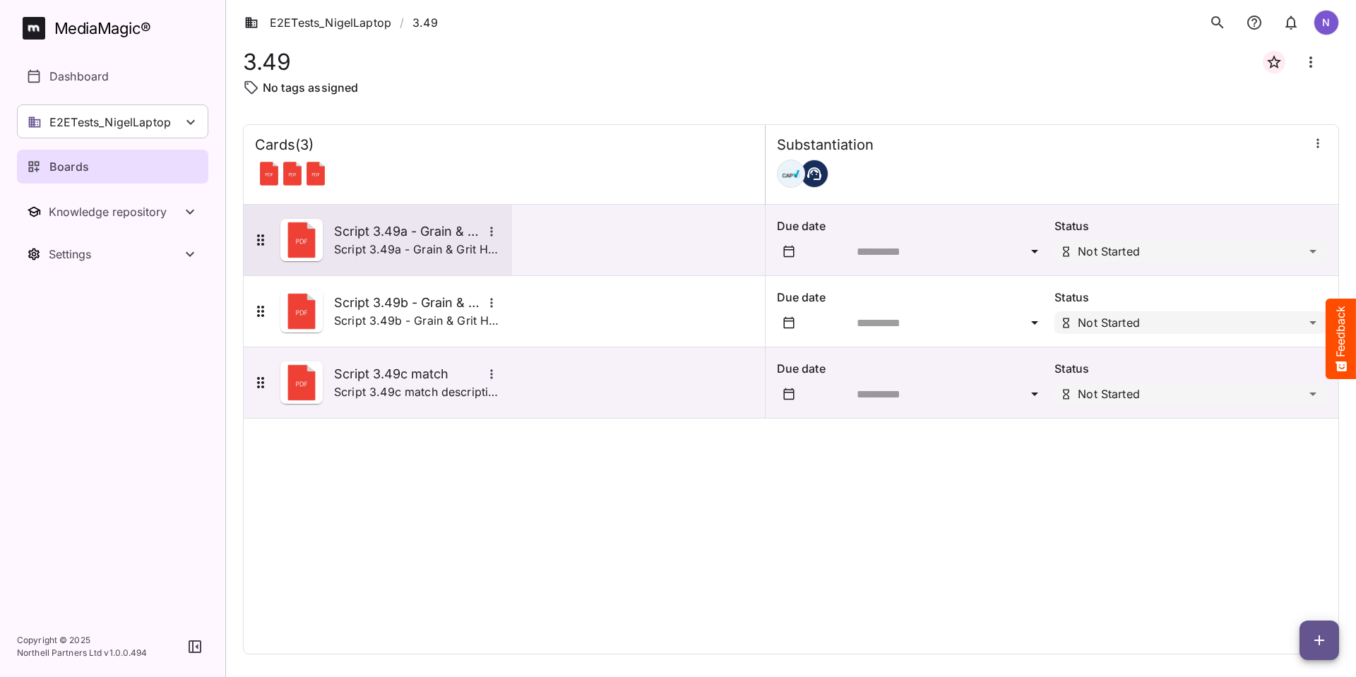  I want to click on a: MediaMagic®, so click(115, 28).